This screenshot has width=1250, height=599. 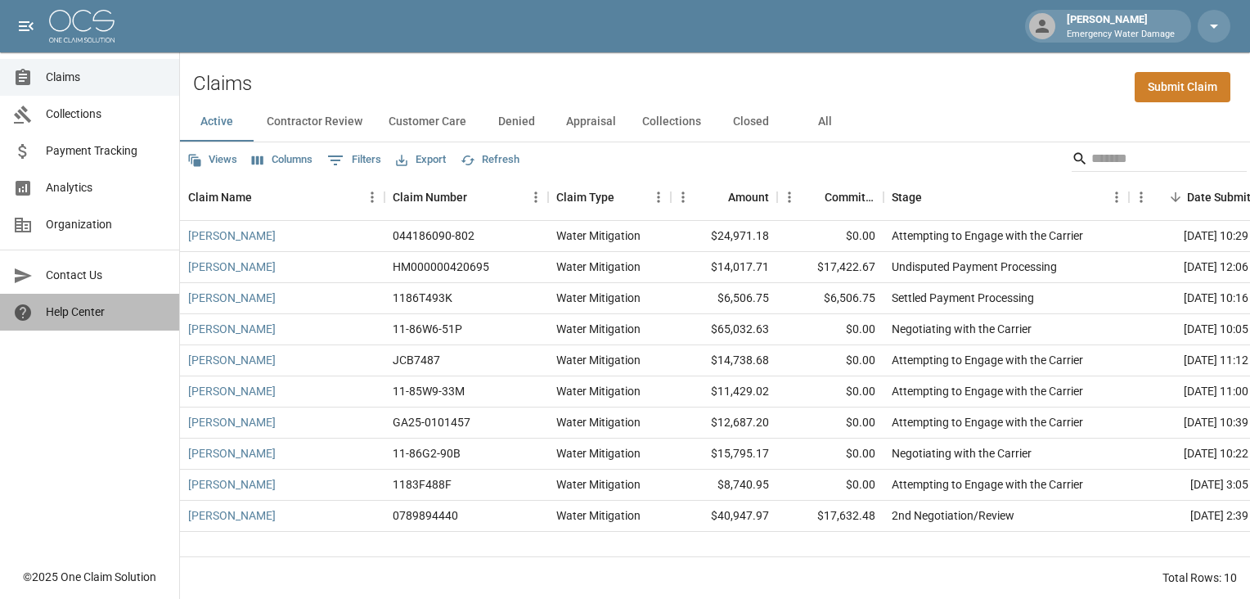 I want to click on div: JCB7487, so click(x=416, y=360).